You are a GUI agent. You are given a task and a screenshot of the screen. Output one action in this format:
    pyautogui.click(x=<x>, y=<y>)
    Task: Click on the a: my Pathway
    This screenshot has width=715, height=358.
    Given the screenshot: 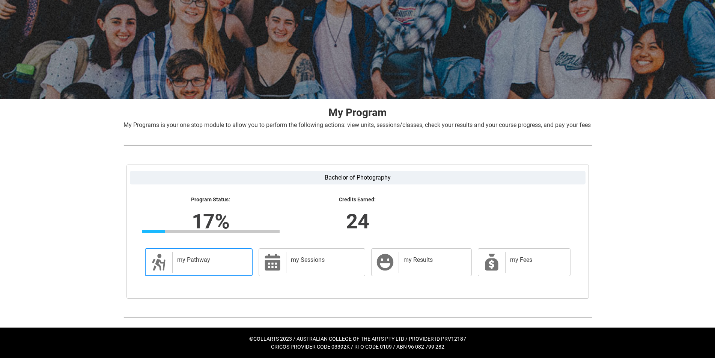 What is the action you would take?
    pyautogui.click(x=199, y=262)
    